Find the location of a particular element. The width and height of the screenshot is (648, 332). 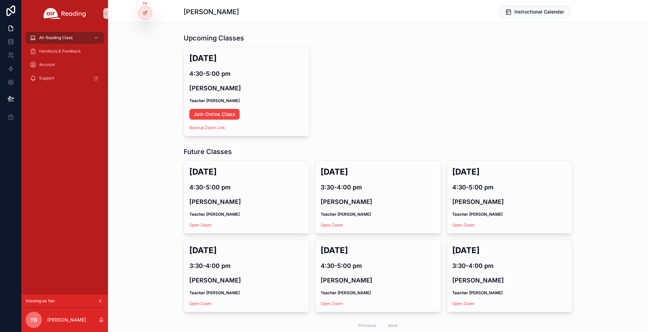

a: Air Reading Class is located at coordinates (65, 38).